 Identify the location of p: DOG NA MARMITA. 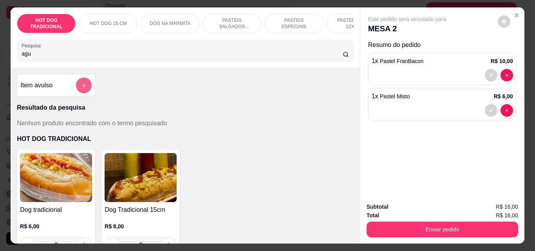
(170, 23).